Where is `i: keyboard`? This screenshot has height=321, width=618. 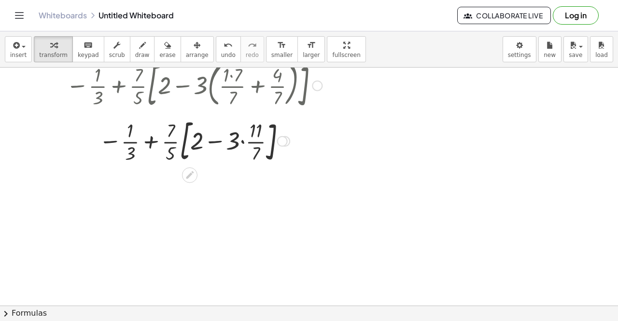 i: keyboard is located at coordinates (88, 45).